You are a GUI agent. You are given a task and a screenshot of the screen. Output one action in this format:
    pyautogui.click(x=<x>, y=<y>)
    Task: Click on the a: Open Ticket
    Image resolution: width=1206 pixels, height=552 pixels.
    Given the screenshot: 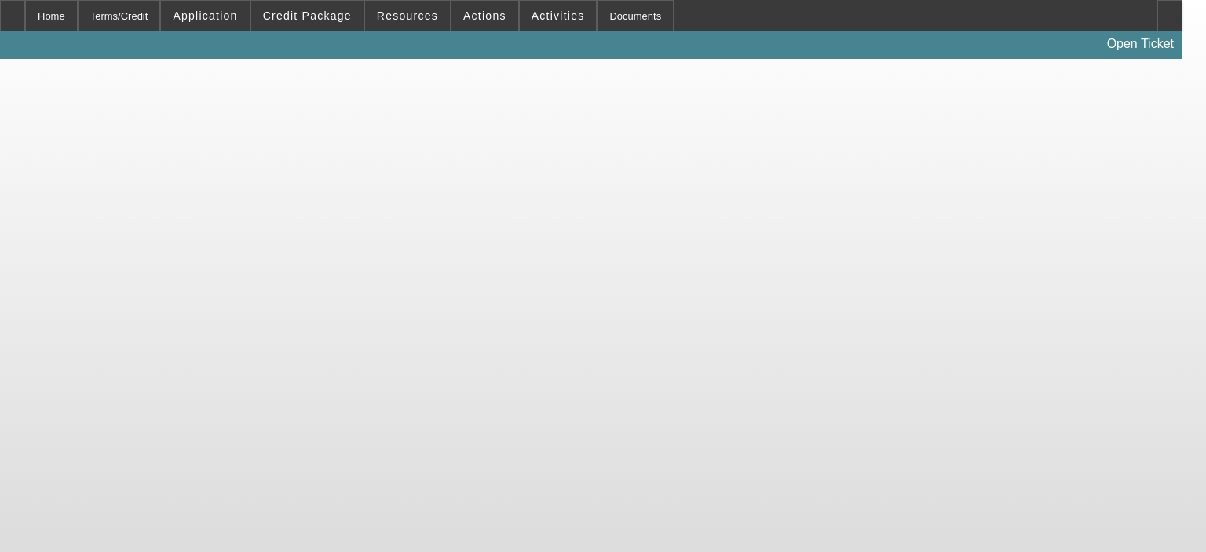 What is the action you would take?
    pyautogui.click(x=1140, y=44)
    